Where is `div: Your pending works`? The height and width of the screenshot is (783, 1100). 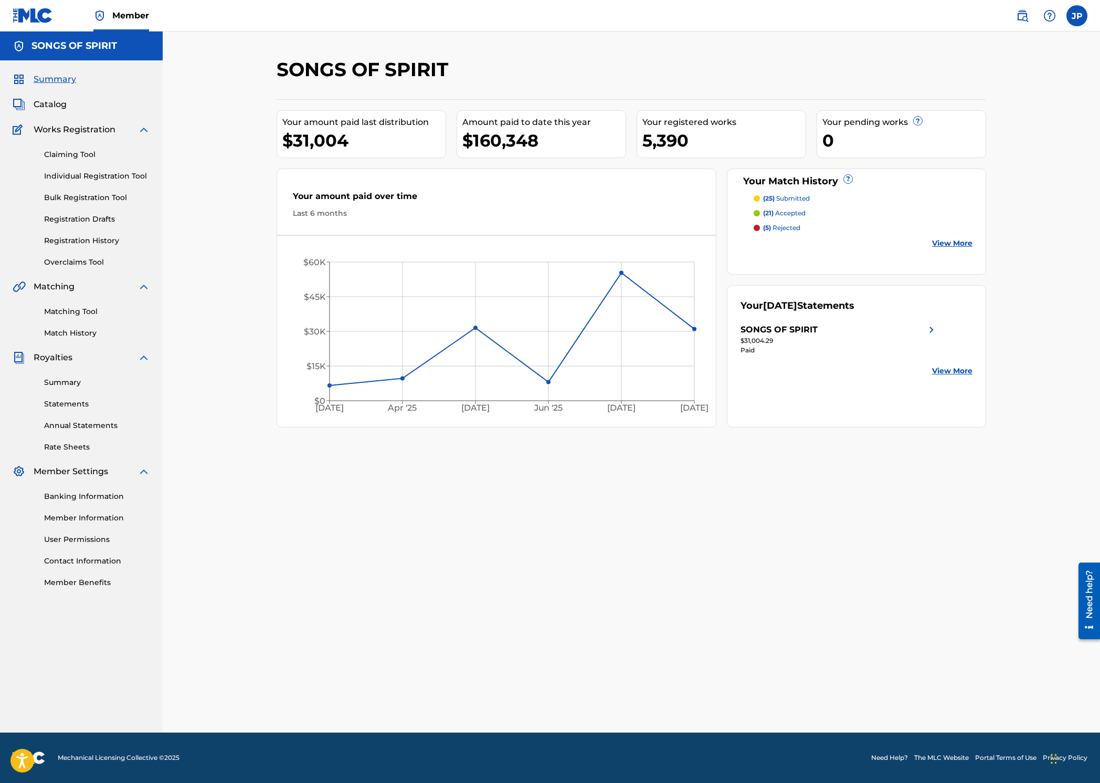 div: Your pending works is located at coordinates (904, 122).